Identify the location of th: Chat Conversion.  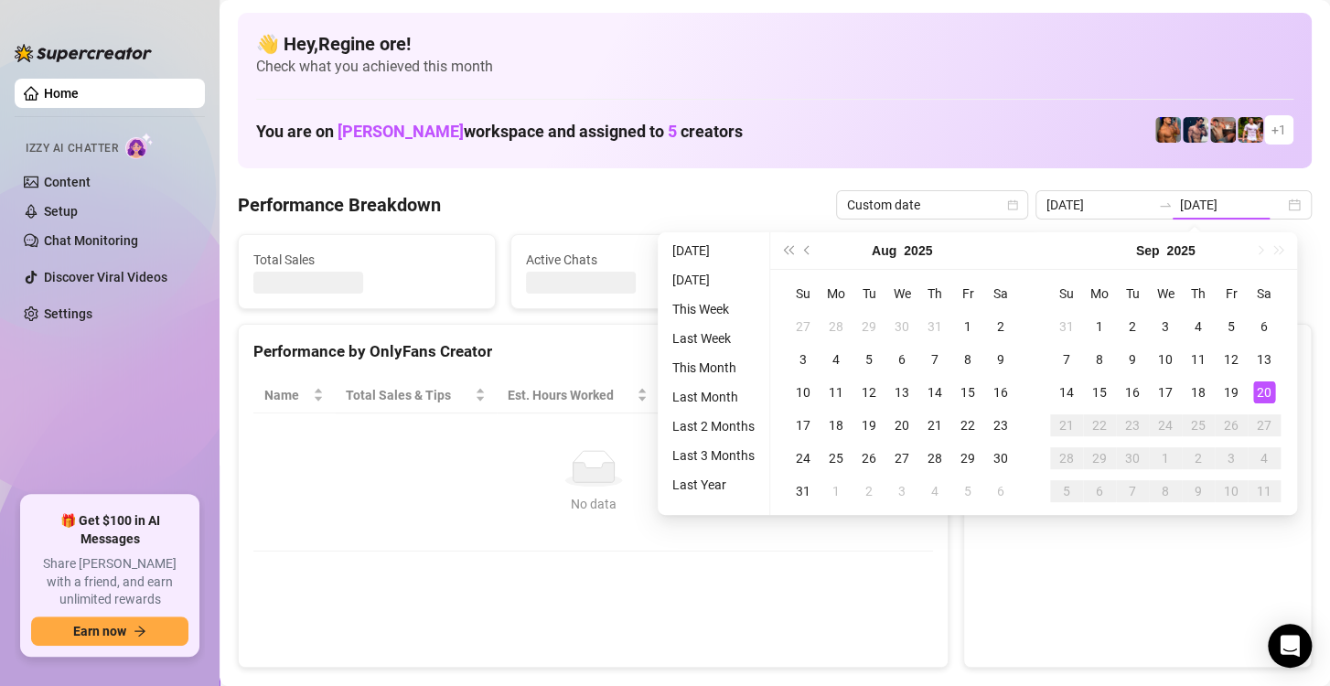
(857, 395).